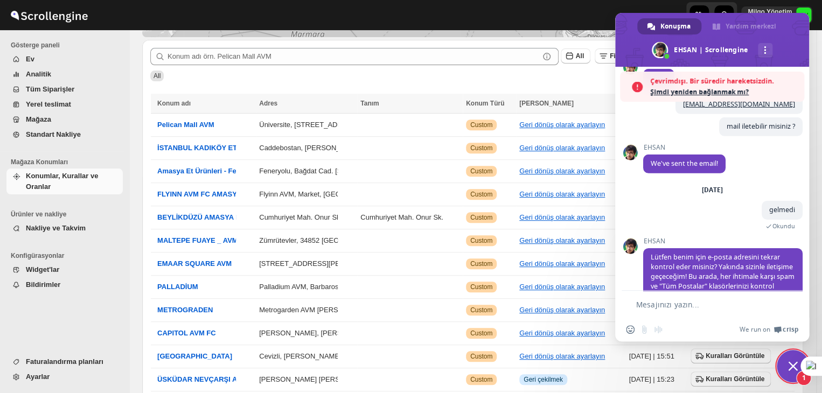 The height and width of the screenshot is (393, 822). Describe the element at coordinates (65, 270) in the screenshot. I see `button: Widget'lar` at that location.